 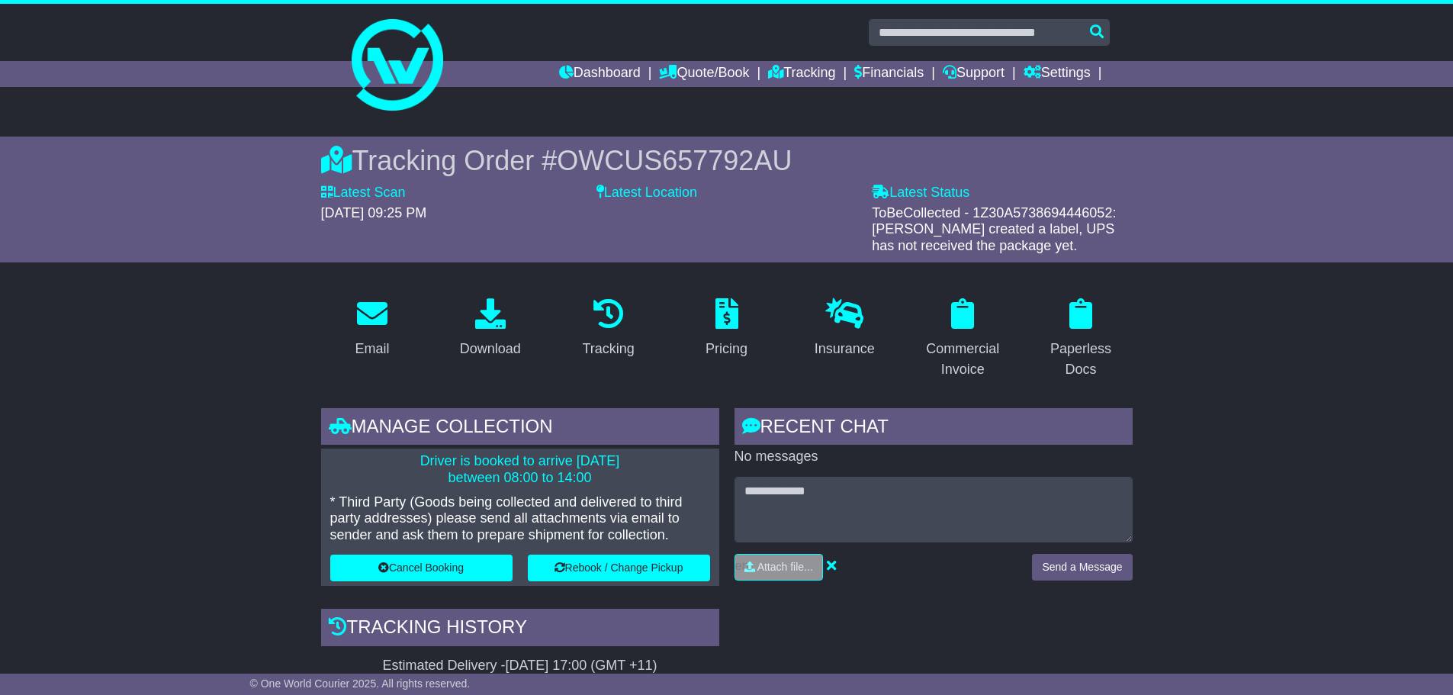 What do you see at coordinates (647, 193) in the screenshot?
I see `label: Latest Location` at bounding box center [647, 193].